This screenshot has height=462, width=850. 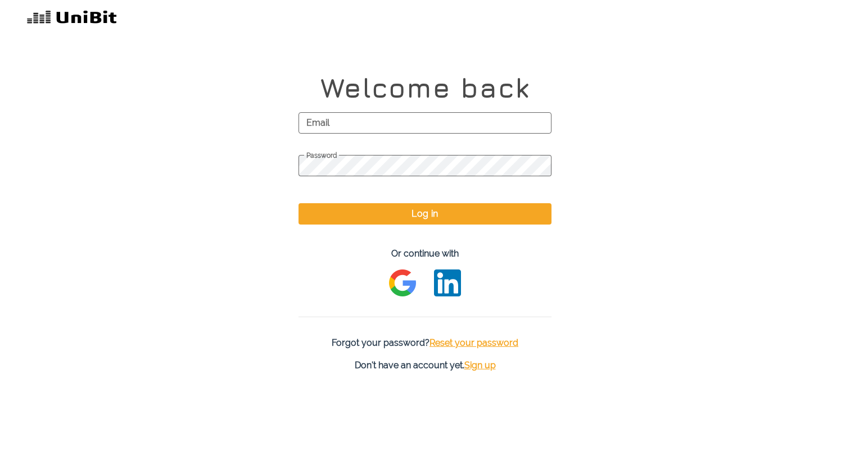 I want to click on img: wAAAABJRU5ErkJggg==, so click(x=402, y=283).